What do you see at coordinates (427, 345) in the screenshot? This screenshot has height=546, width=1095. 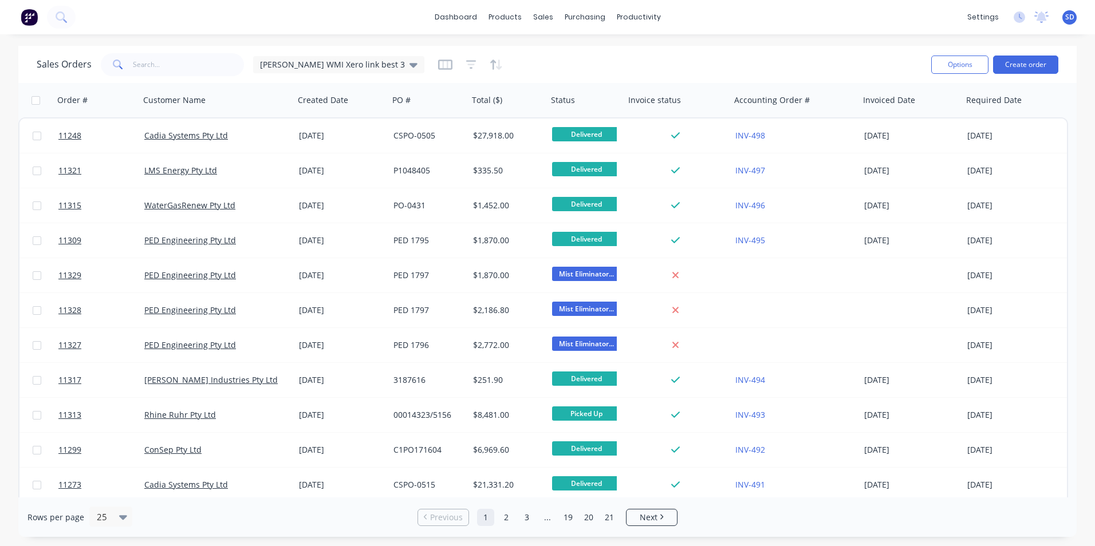 I see `div: PED 1796` at bounding box center [427, 345].